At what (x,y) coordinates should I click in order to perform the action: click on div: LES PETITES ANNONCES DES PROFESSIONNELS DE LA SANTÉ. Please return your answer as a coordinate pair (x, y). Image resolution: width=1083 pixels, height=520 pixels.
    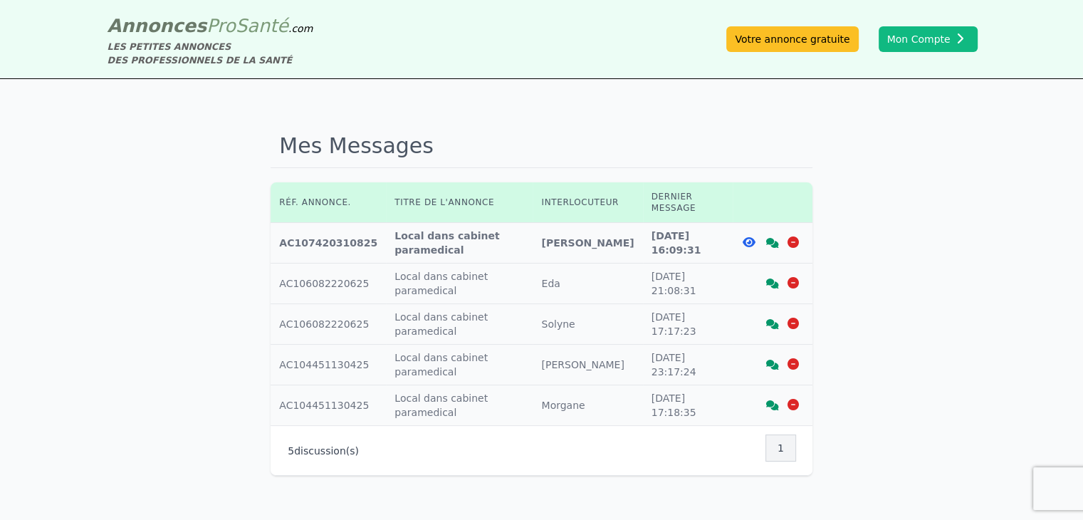
    Looking at the image, I should click on (210, 53).